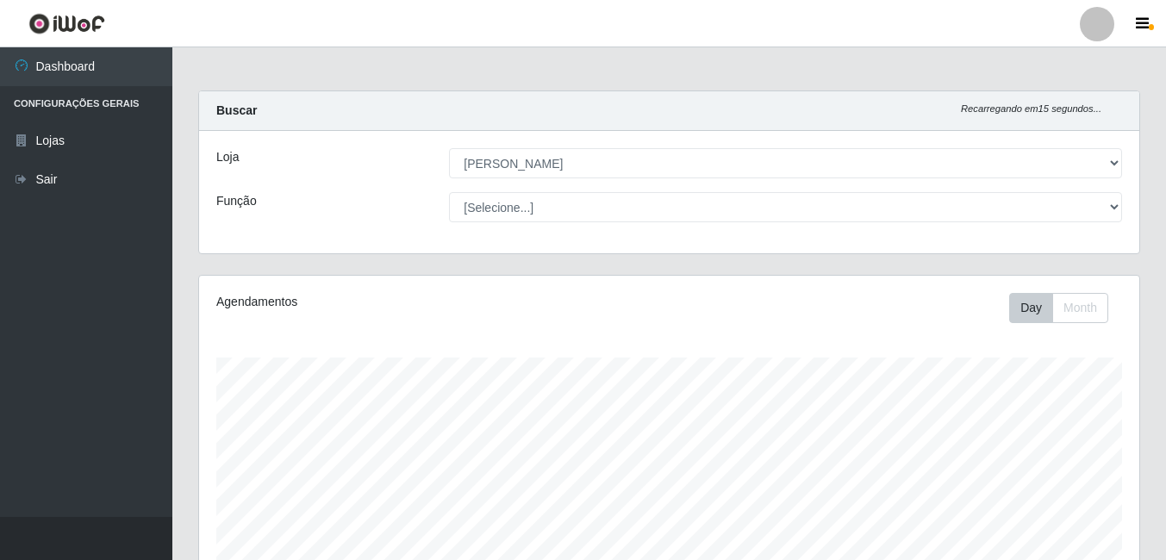 The height and width of the screenshot is (560, 1166). Describe the element at coordinates (227, 157) in the screenshot. I see `label: Loja` at that location.